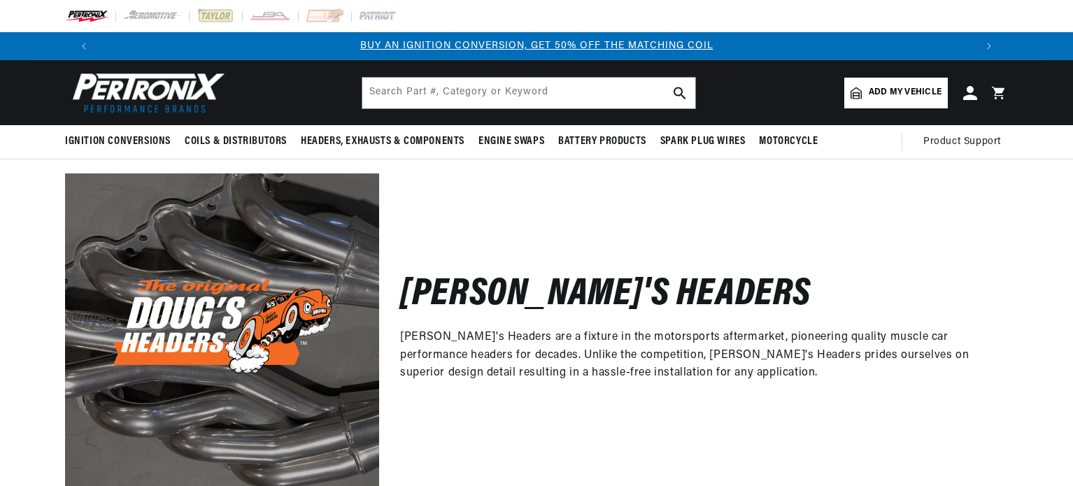  I want to click on div: Announcement, so click(536, 46).